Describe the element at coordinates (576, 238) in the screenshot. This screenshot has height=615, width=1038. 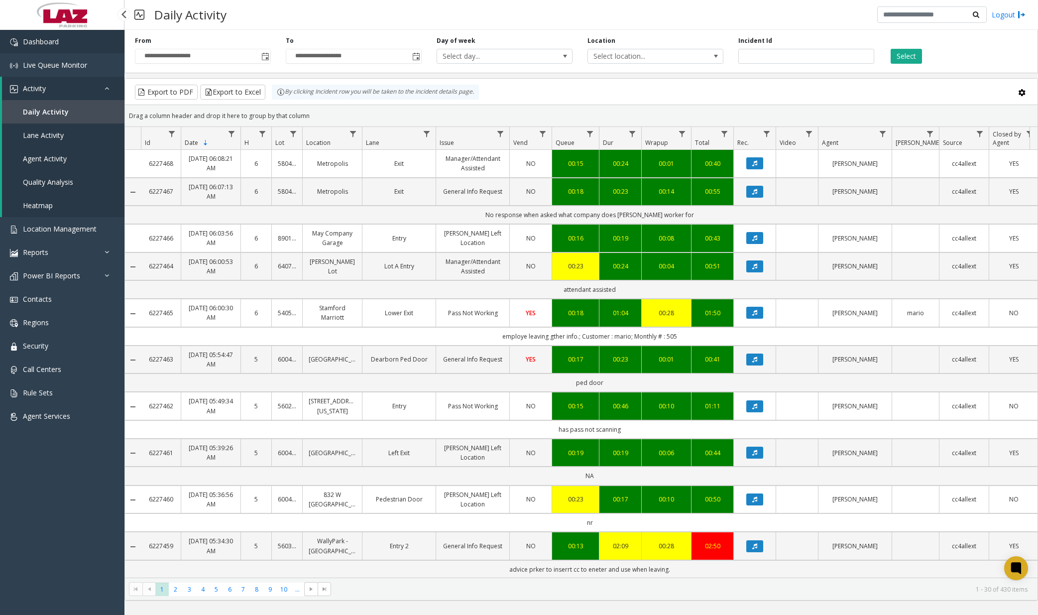
I see `div: 00:16` at that location.